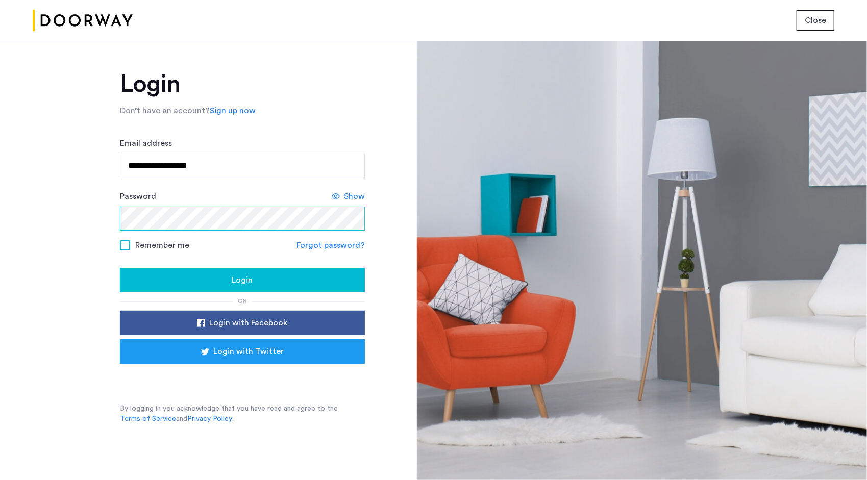 This screenshot has width=867, height=480. What do you see at coordinates (354, 197) in the screenshot?
I see `span: Show` at bounding box center [354, 197].